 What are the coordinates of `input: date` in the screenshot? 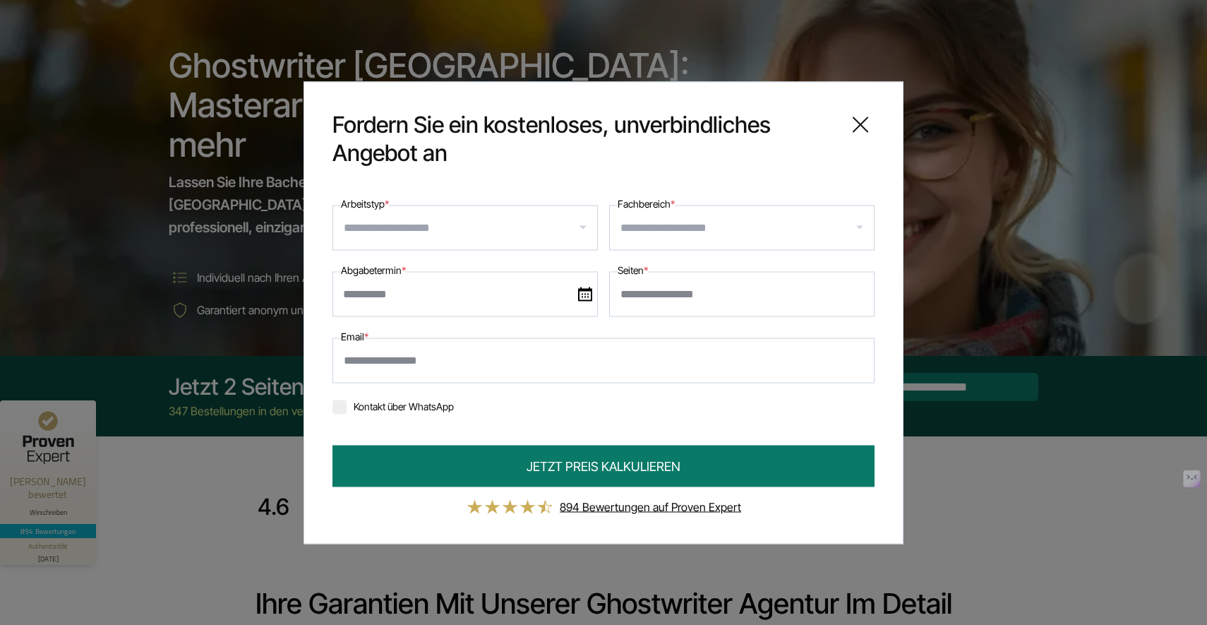 It's located at (465, 294).